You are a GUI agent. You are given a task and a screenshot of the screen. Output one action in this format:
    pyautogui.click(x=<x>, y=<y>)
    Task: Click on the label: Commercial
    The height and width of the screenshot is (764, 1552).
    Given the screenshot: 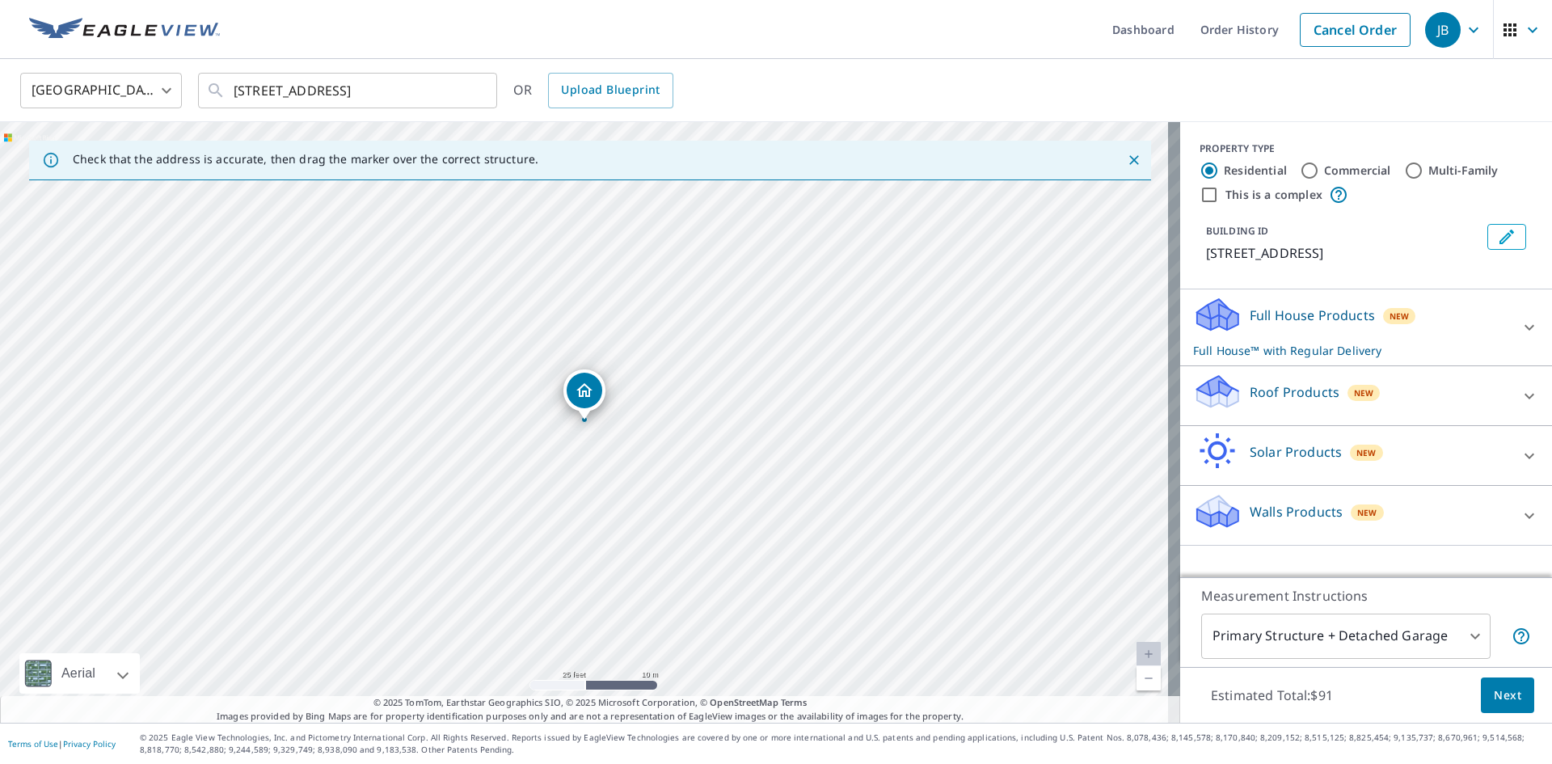 What is the action you would take?
    pyautogui.click(x=1357, y=171)
    